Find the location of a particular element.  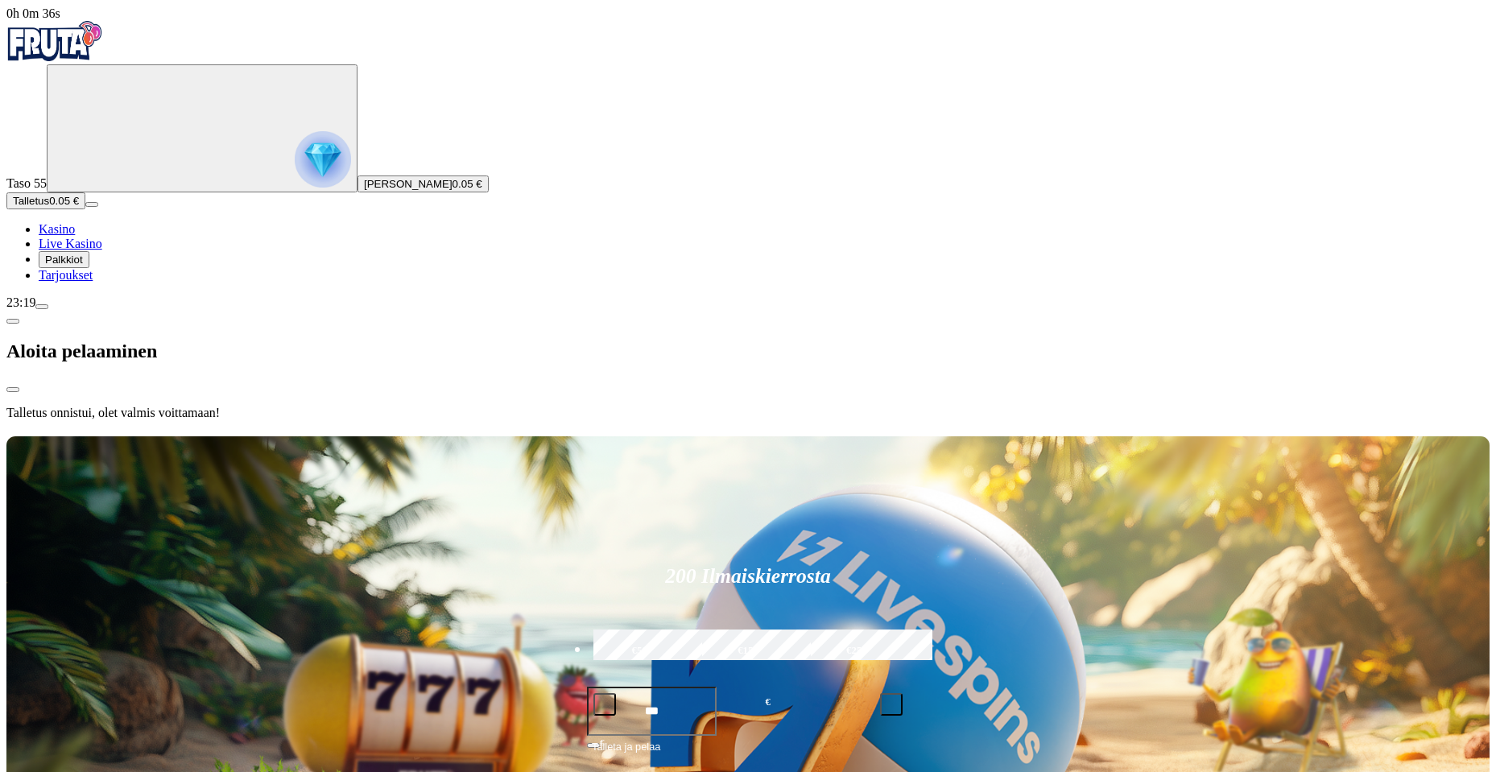

span: Talleta ja pelaa is located at coordinates (626, 754).